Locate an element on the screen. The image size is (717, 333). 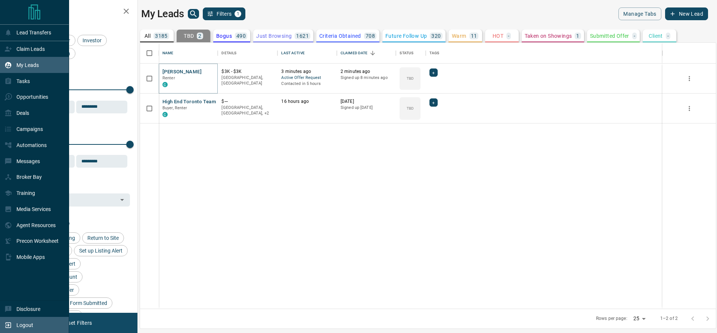
p: Client is located at coordinates (656, 36).